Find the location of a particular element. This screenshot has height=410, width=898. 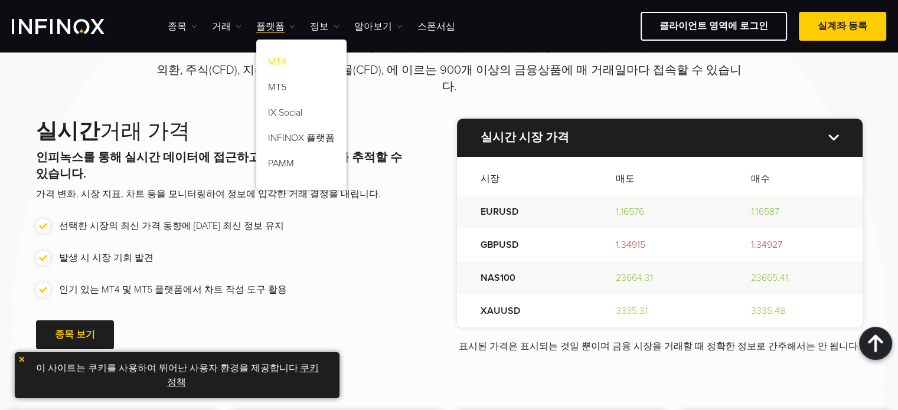

td: 23665.41 is located at coordinates (794, 278).